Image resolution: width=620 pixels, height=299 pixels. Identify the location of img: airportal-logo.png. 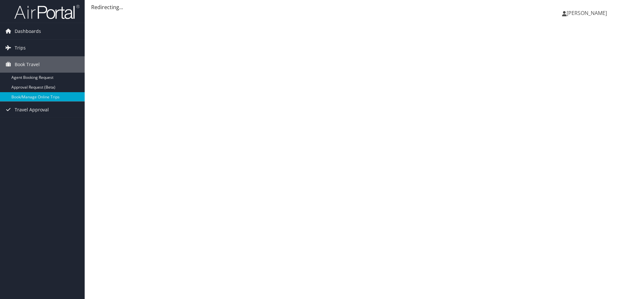
(47, 12).